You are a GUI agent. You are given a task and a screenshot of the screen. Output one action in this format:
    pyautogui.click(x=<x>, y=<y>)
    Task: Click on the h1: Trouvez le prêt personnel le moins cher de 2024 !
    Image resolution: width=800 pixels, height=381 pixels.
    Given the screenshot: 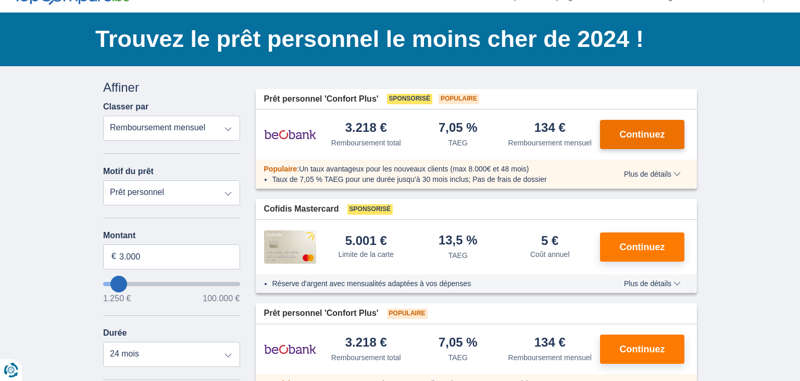 What is the action you would take?
    pyautogui.click(x=396, y=39)
    